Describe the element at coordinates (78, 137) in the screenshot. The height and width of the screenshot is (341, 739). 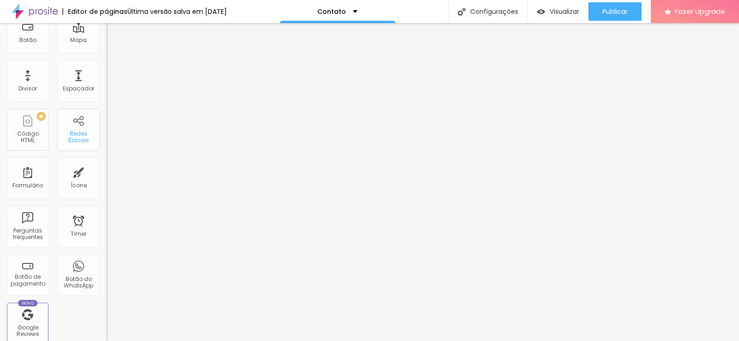
I see `div: Redes Sociais` at that location.